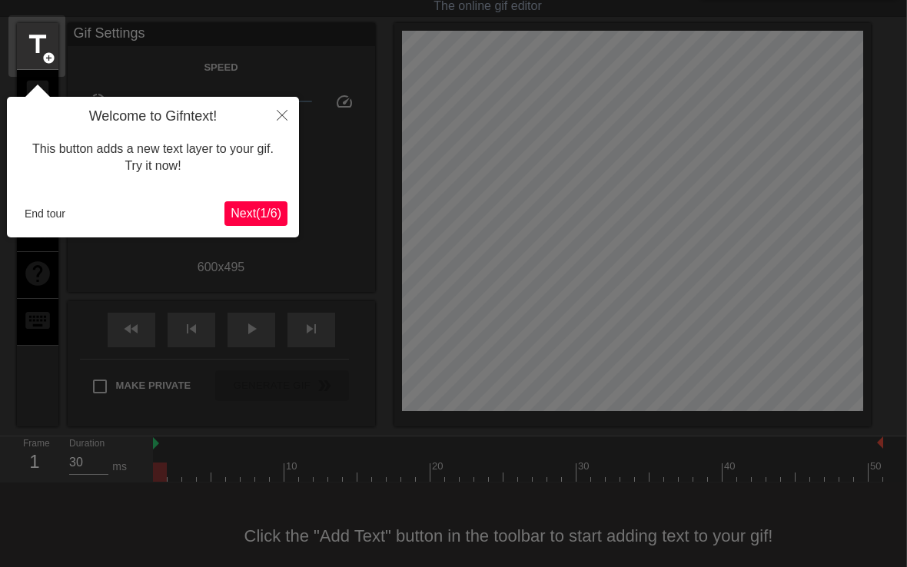 This screenshot has width=907, height=567. Describe the element at coordinates (153, 117) in the screenshot. I see `h4: Welcome to Gifntext!` at that location.